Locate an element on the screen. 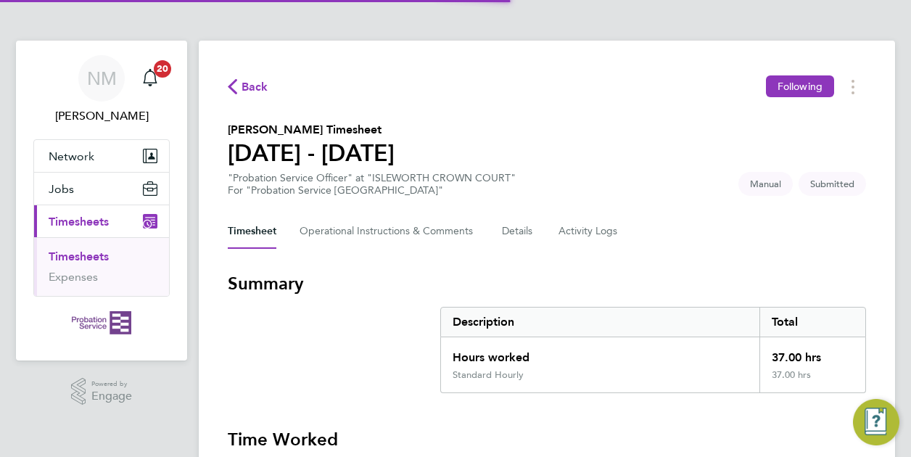  div: Total is located at coordinates (813, 322).